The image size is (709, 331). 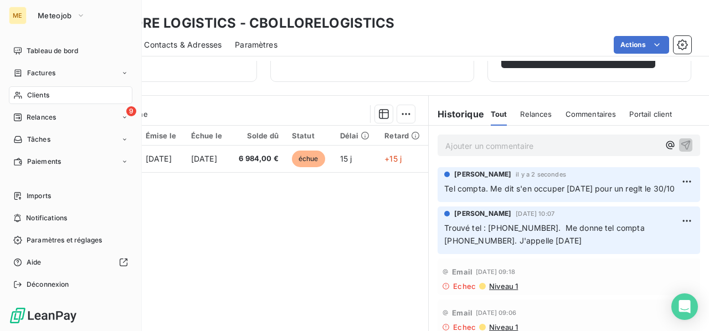 What do you see at coordinates (573, 57) in the screenshot?
I see `span: Voir` at bounding box center [573, 57].